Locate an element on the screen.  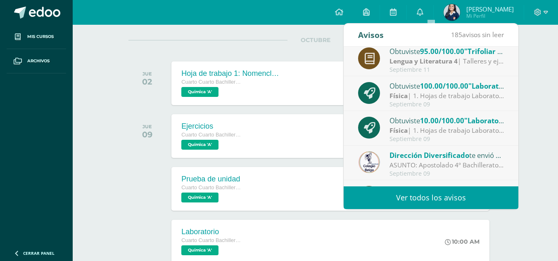
div: Septiembre 11 is located at coordinates (447, 70).